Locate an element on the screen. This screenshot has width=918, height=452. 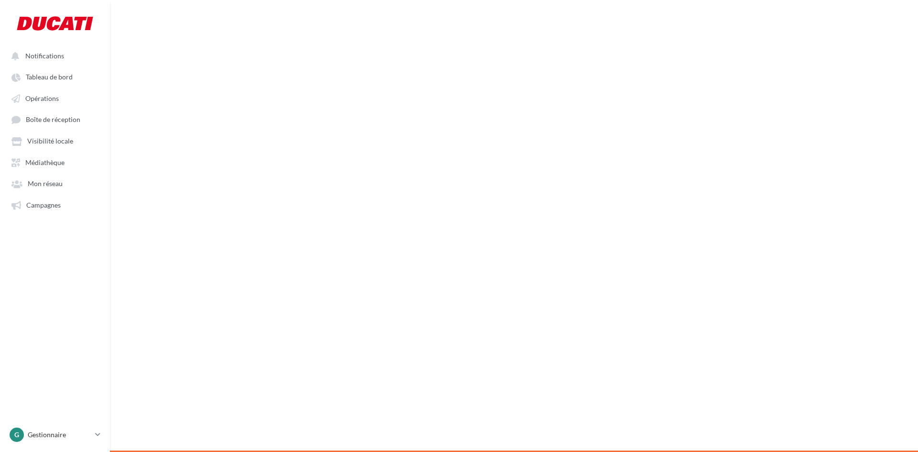
a: Campagnes is located at coordinates (55, 205).